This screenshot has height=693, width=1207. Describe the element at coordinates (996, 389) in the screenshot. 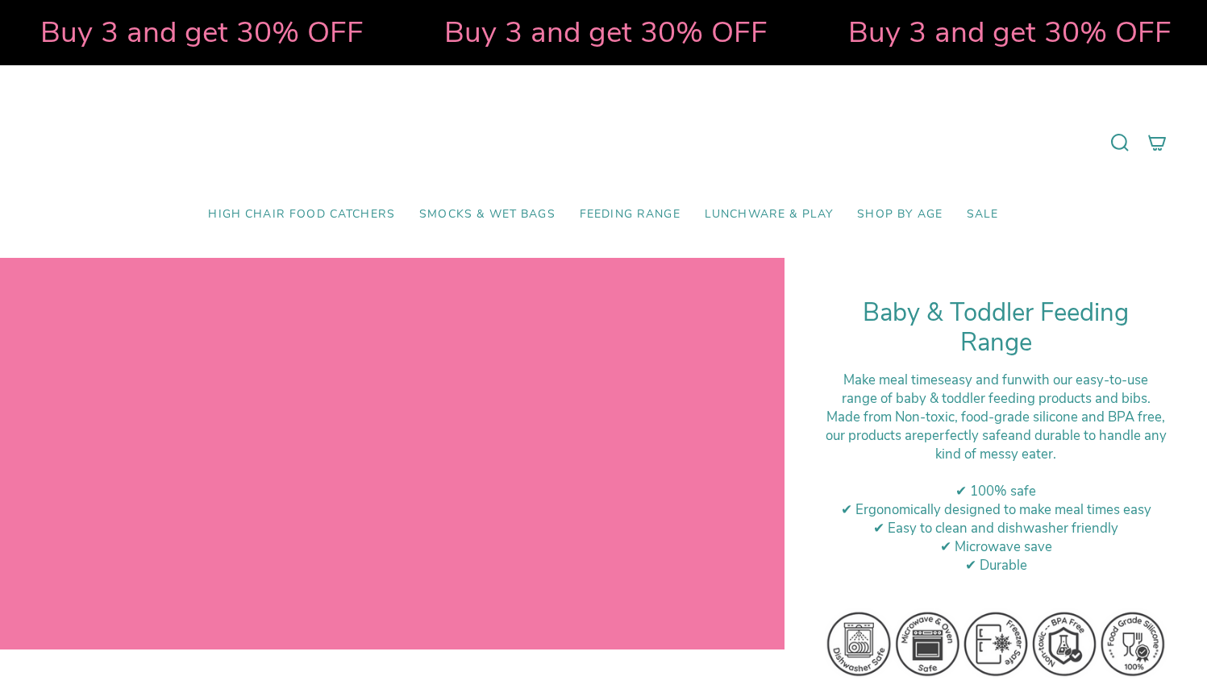

I see `div: Make meal times with our easy-to-use range of baby & toddler feeding products and bibs.` at that location.